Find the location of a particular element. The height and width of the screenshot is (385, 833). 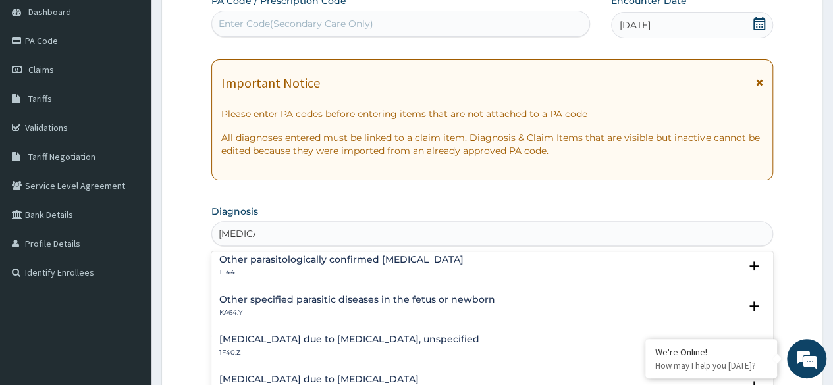

h4: Other specified parasitic diseases in the fetus or newborn is located at coordinates (357, 300).